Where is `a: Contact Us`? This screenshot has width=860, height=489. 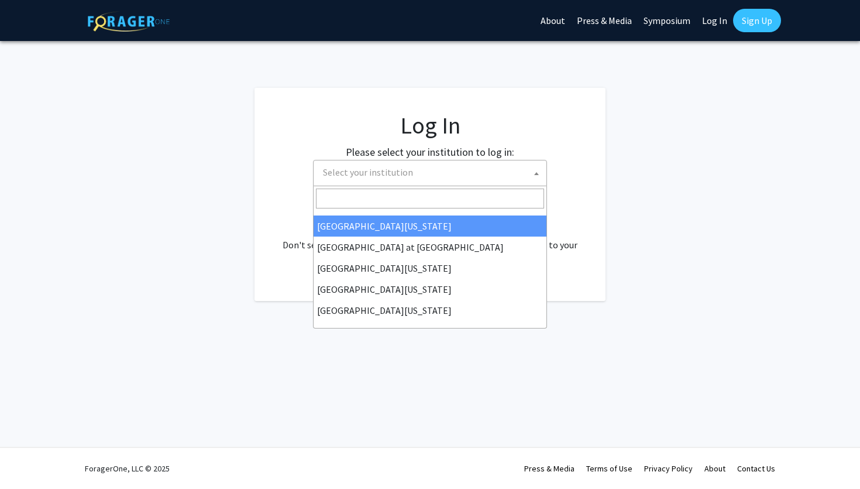 a: Contact Us is located at coordinates (756, 468).